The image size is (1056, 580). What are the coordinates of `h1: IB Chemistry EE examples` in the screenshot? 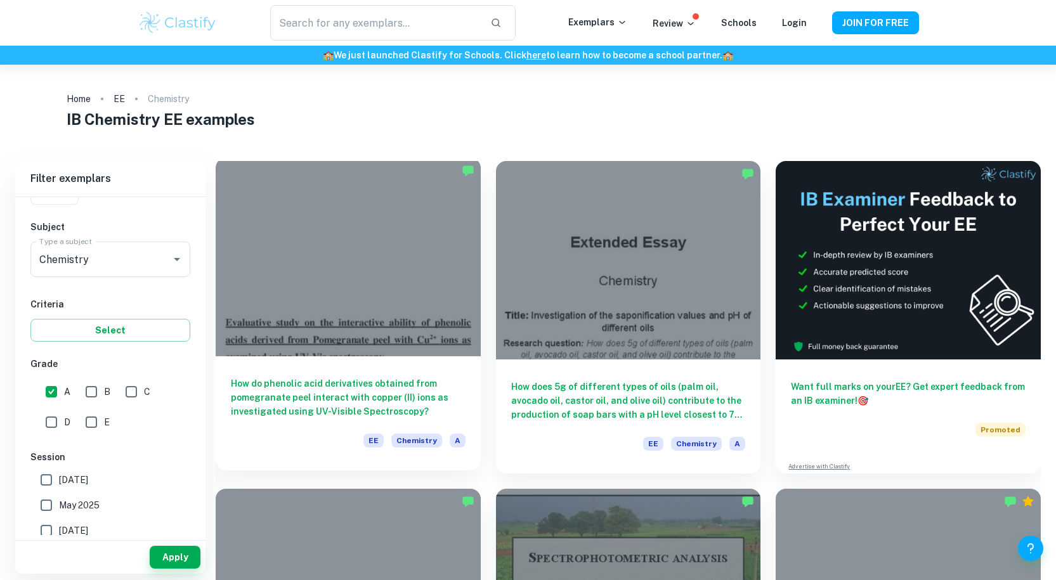 It's located at (528, 119).